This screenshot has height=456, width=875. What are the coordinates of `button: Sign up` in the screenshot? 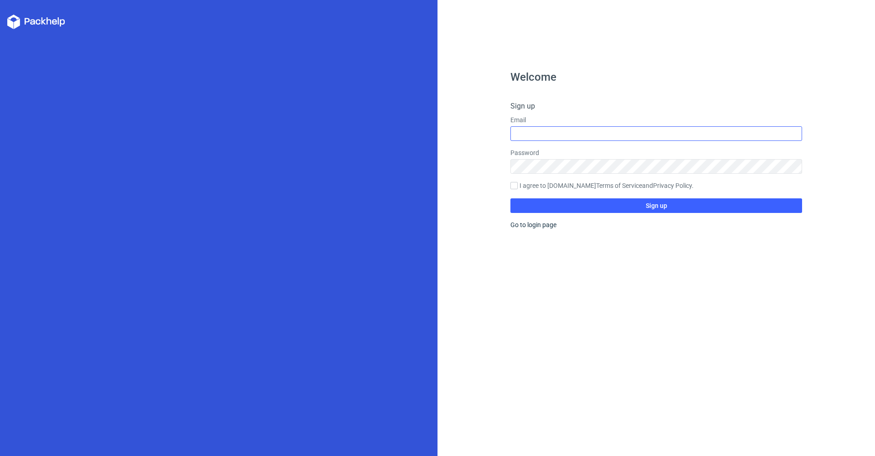 It's located at (657, 206).